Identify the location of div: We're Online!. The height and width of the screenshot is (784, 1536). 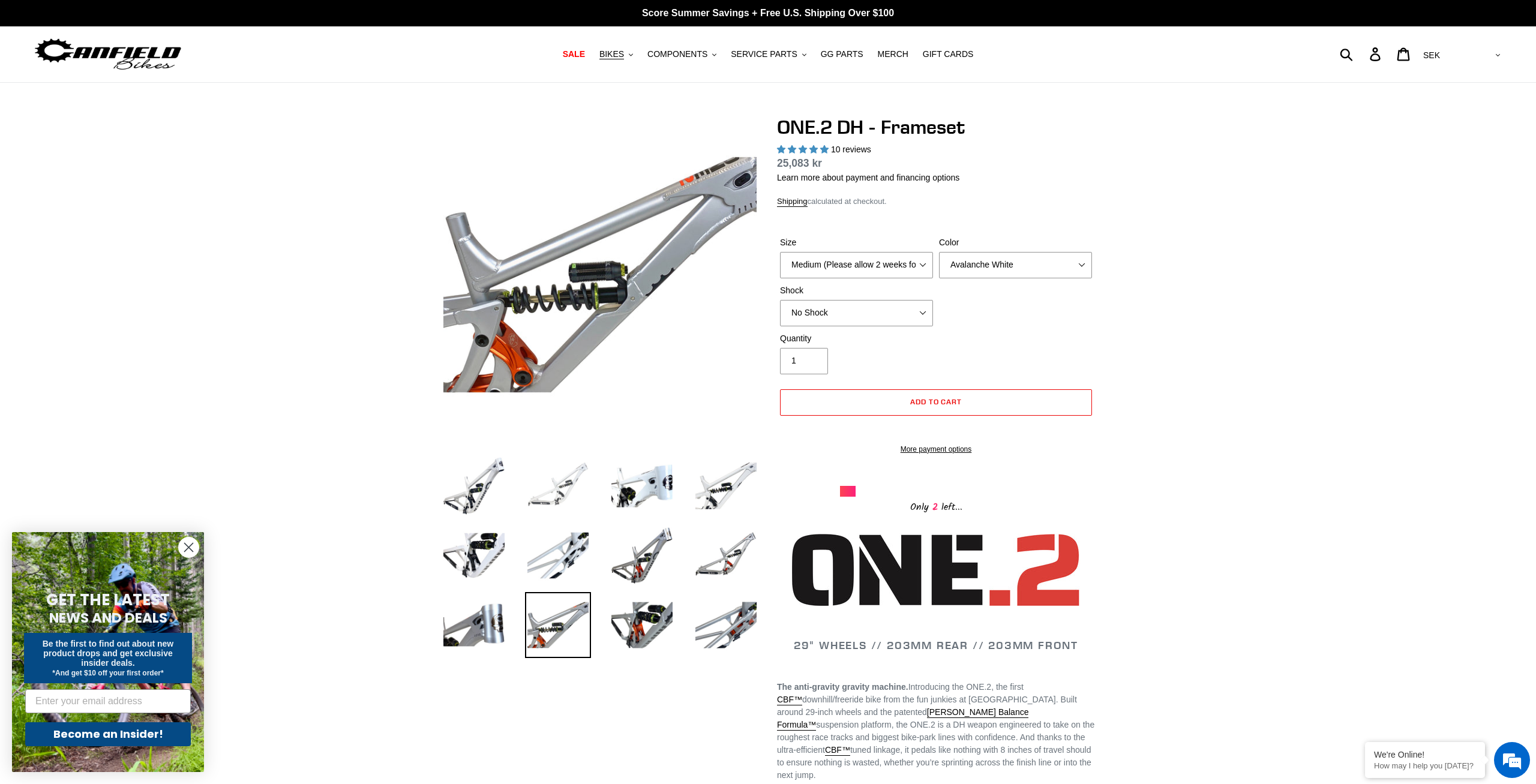
(1426, 754).